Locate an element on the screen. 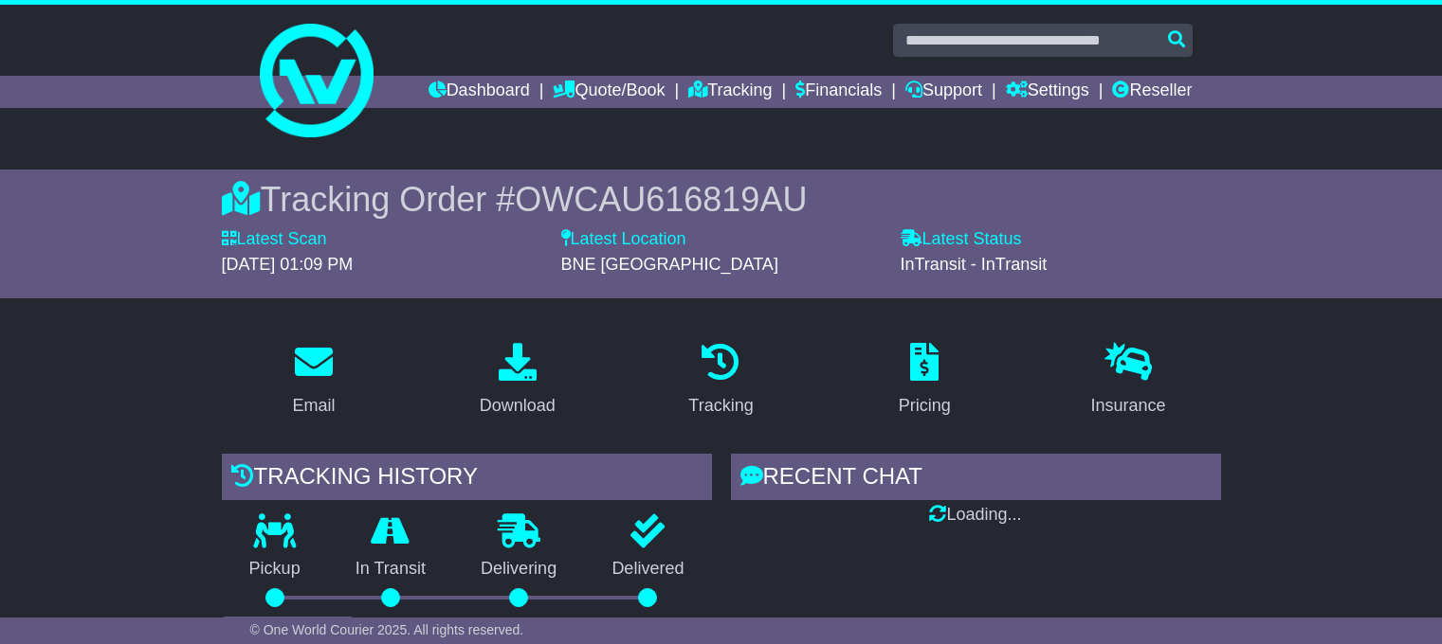 The height and width of the screenshot is (644, 1442). div: Email is located at coordinates (313, 406).